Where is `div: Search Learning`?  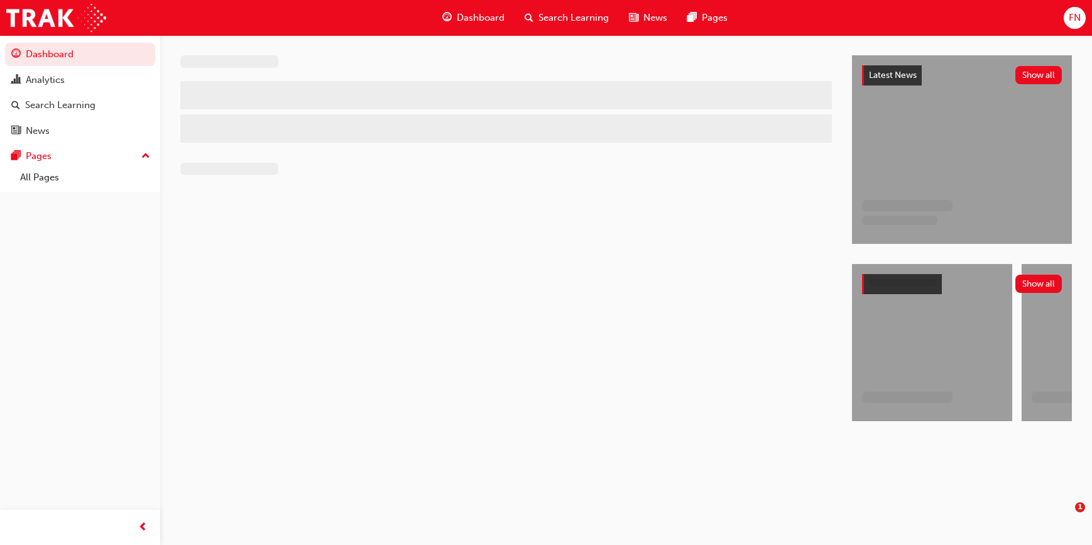 div: Search Learning is located at coordinates (60, 105).